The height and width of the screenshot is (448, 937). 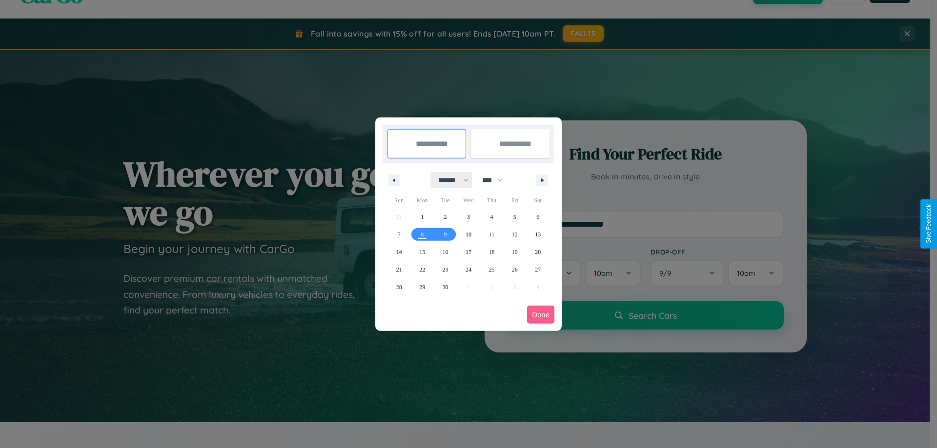 I want to click on span: 29, so click(x=422, y=287).